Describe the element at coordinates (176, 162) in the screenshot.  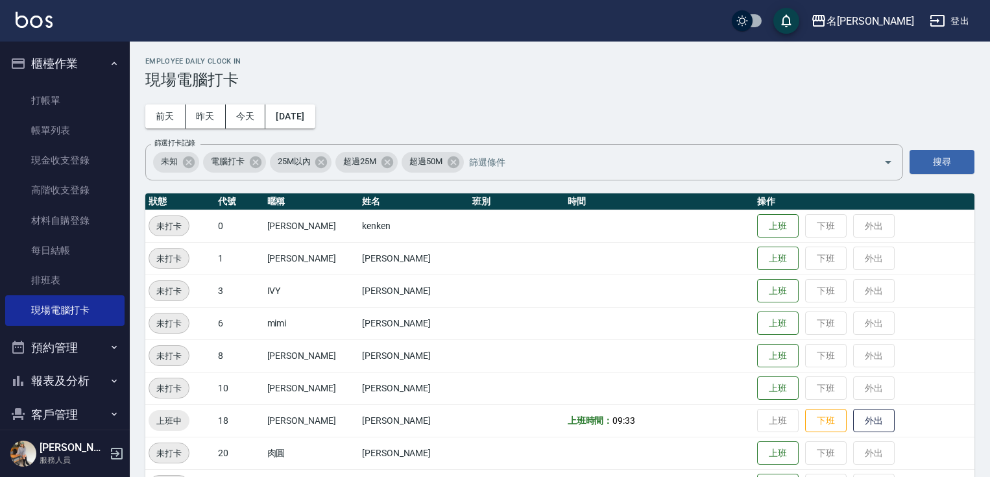
I see `div: 未知` at that location.